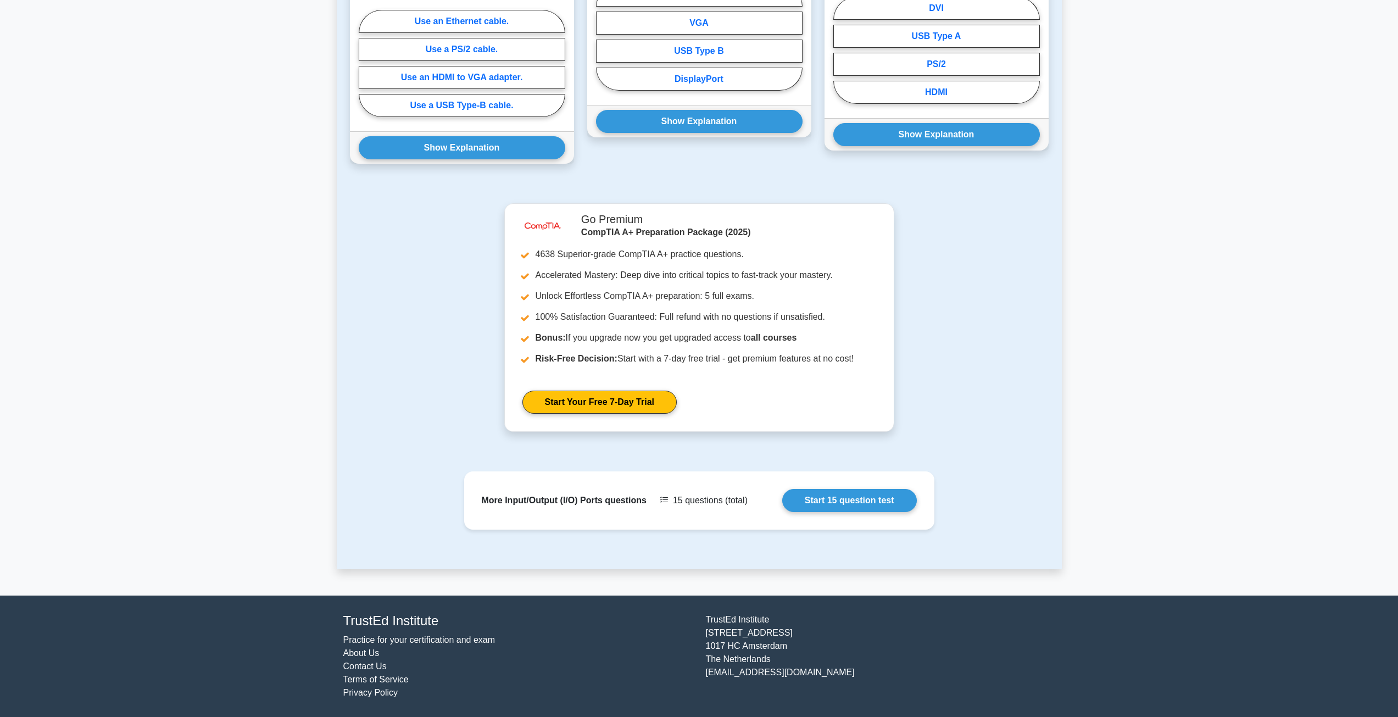 Image resolution: width=1398 pixels, height=717 pixels. Describe the element at coordinates (376, 679) in the screenshot. I see `a: Terms of Service` at that location.